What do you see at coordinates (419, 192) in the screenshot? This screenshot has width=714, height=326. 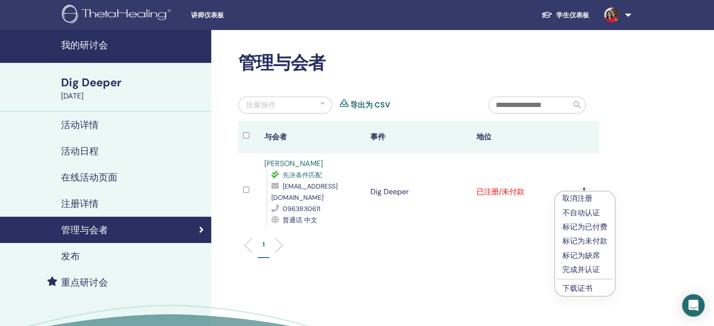 I see `td: Dig Deeper` at bounding box center [419, 192].